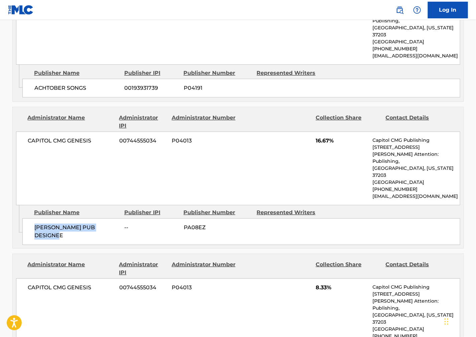 This screenshot has width=476, height=337. I want to click on span: 16.67%, so click(341, 141).